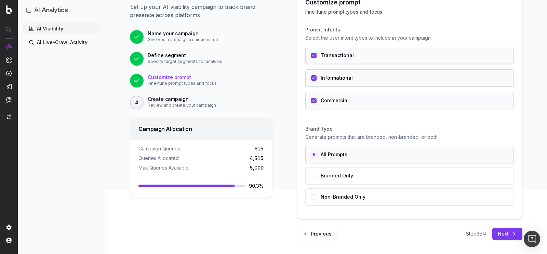  Describe the element at coordinates (201, 103) in the screenshot. I see `div: 4Create campaignReview and create your campaign` at that location.